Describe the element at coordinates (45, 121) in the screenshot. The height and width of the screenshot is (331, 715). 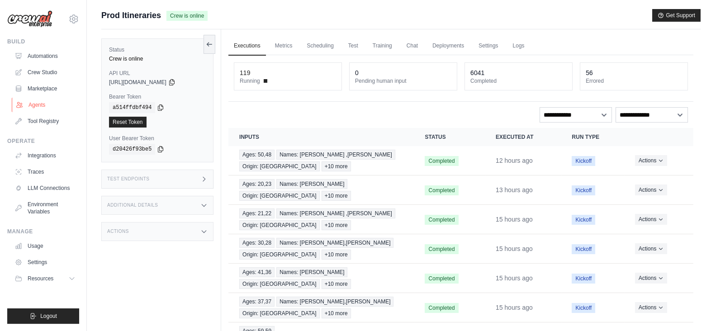
I see `a: Tool Registry` at that location.